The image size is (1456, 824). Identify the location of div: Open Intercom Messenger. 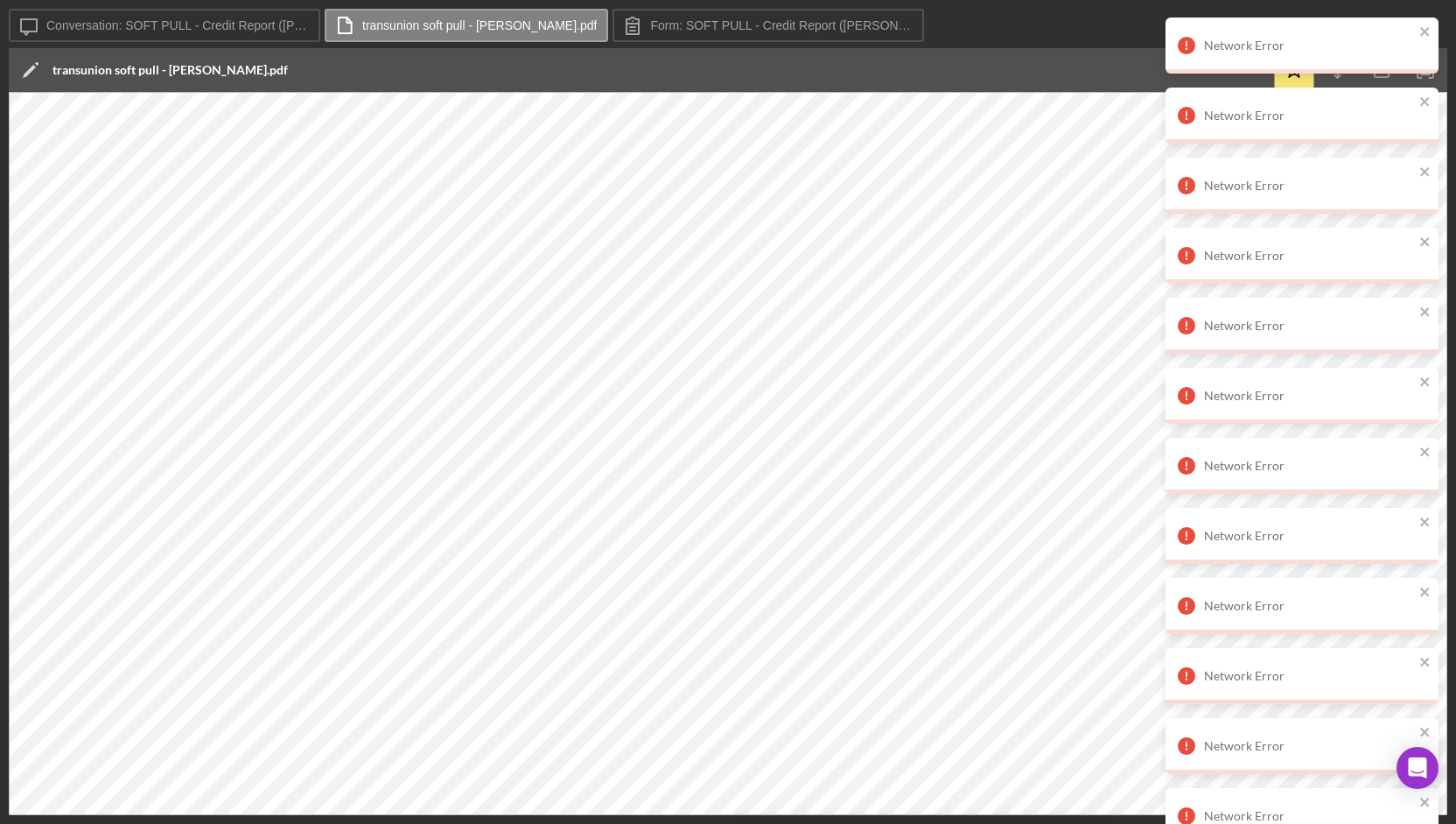
(1417, 768).